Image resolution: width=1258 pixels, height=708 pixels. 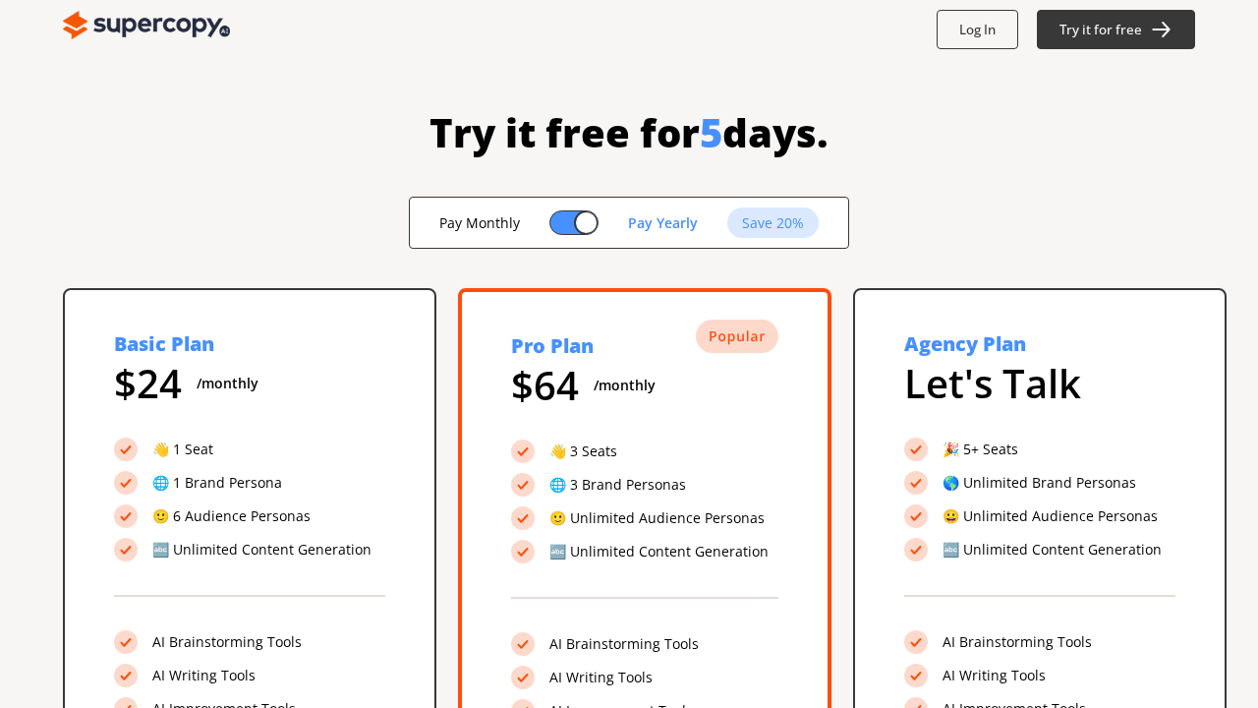 What do you see at coordinates (977, 29) in the screenshot?
I see `button: Log In` at bounding box center [977, 29].